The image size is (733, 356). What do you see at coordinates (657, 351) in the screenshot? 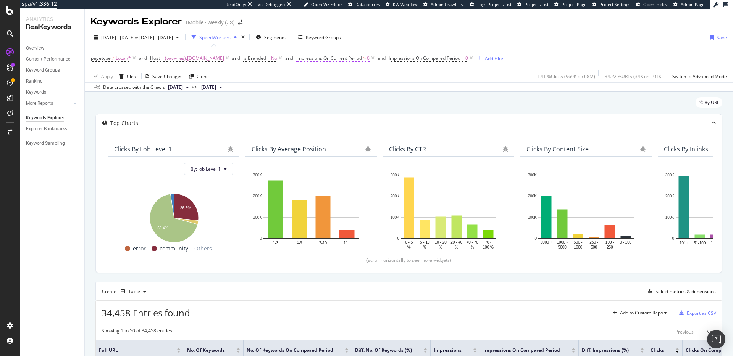
I see `span: Clicks` at bounding box center [657, 351].